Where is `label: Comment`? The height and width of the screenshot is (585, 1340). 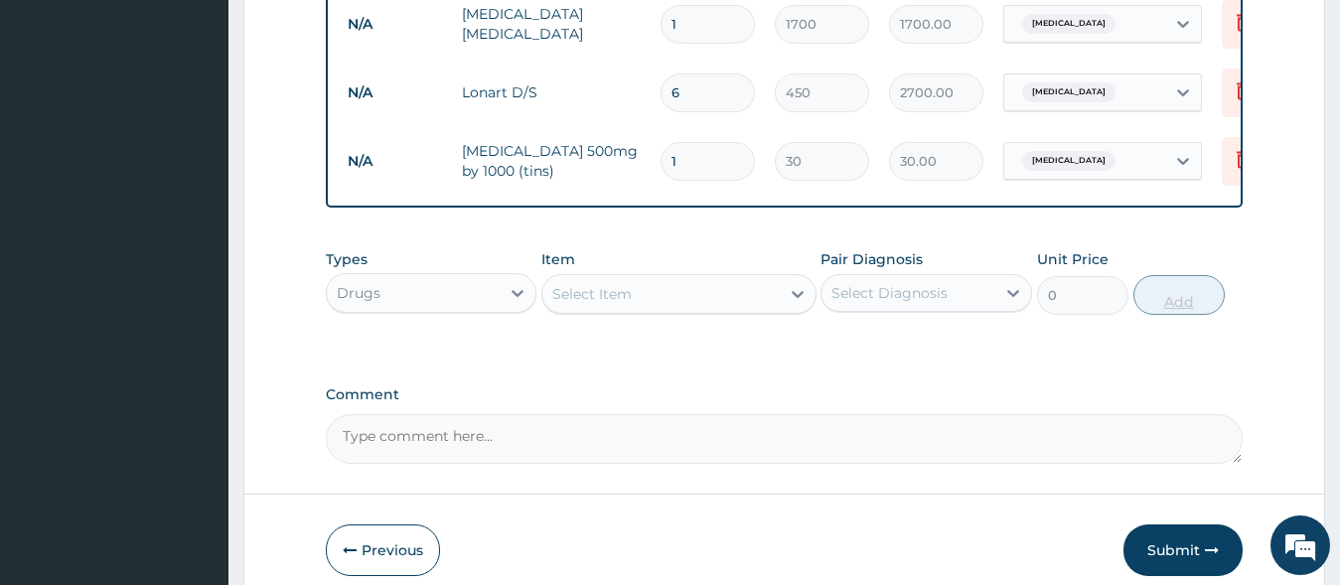 label: Comment is located at coordinates (785, 394).